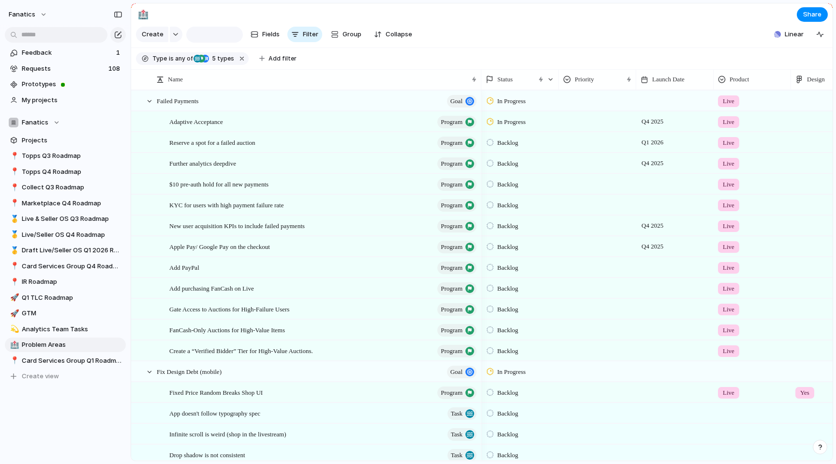  I want to click on span: Analytics Team Tasks, so click(72, 329).